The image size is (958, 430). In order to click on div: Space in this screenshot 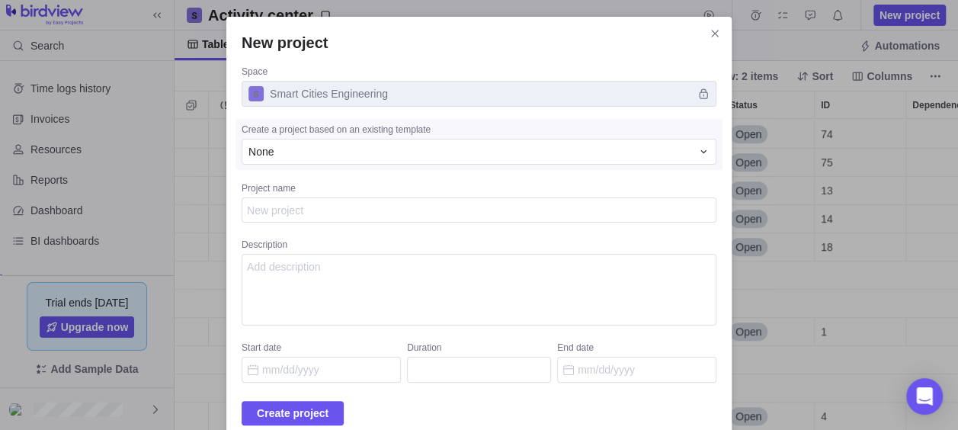, I will do `click(479, 73)`.